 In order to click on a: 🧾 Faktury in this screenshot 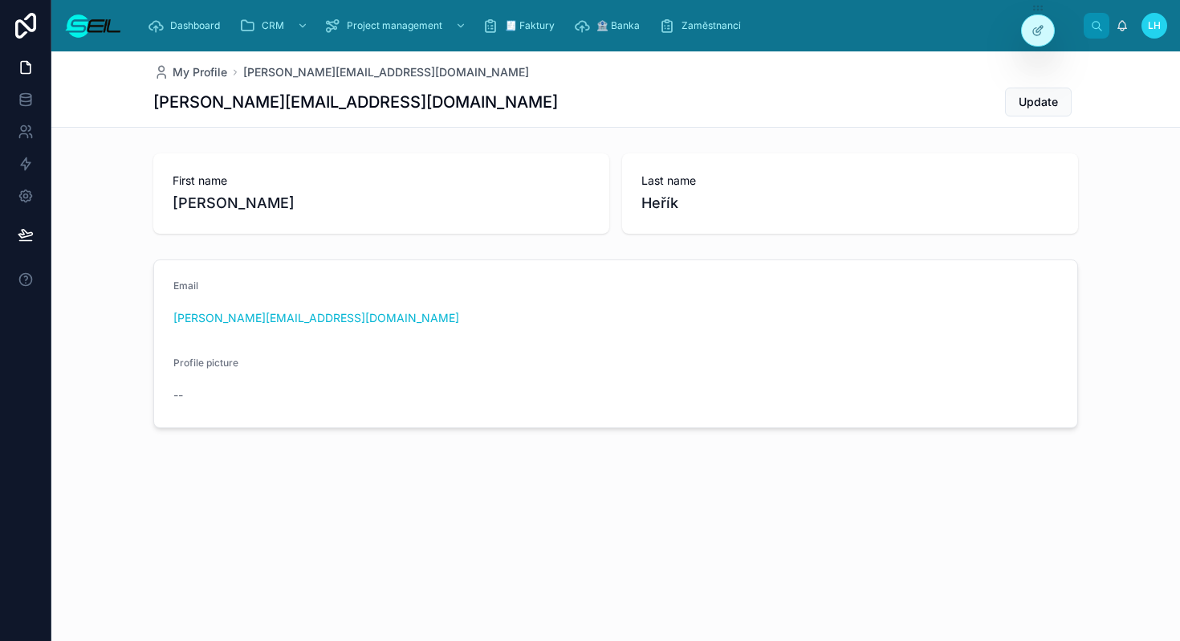, I will do `click(522, 26)`.